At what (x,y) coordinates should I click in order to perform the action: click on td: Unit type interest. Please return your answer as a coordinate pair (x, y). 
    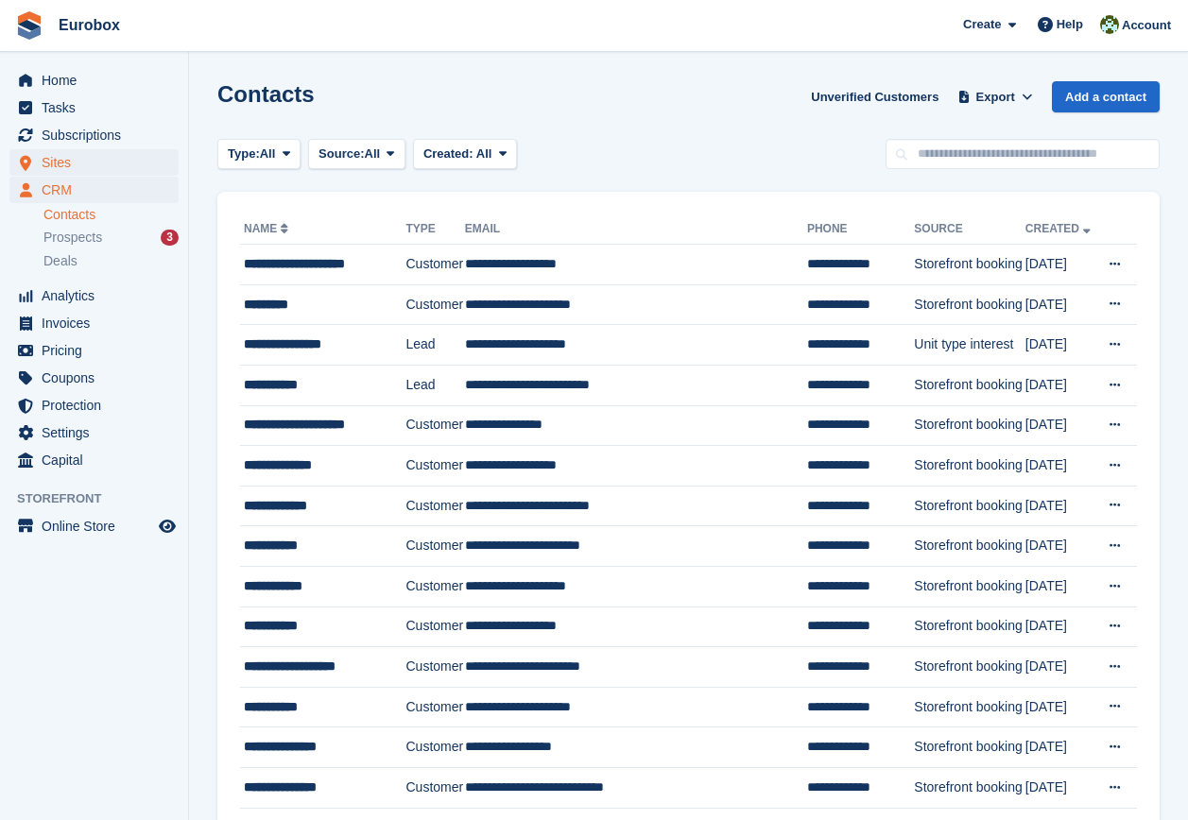
    Looking at the image, I should click on (968, 345).